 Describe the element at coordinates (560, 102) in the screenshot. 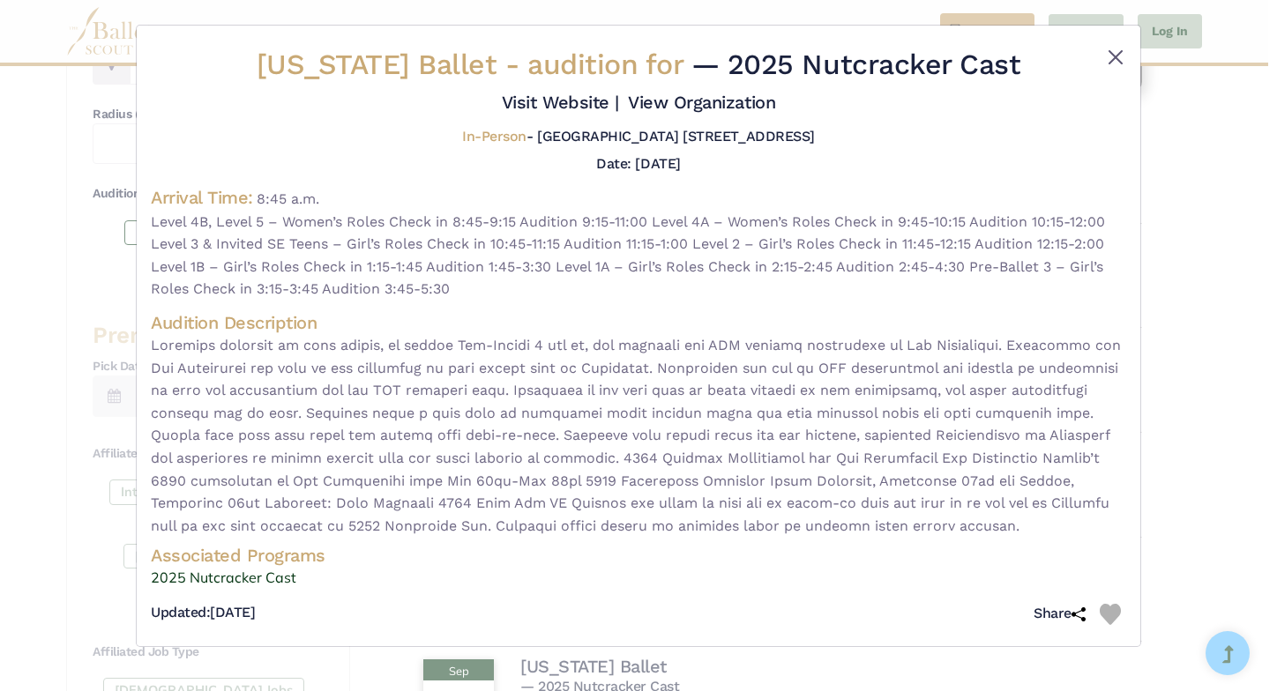

I see `a: Visit Website |` at that location.